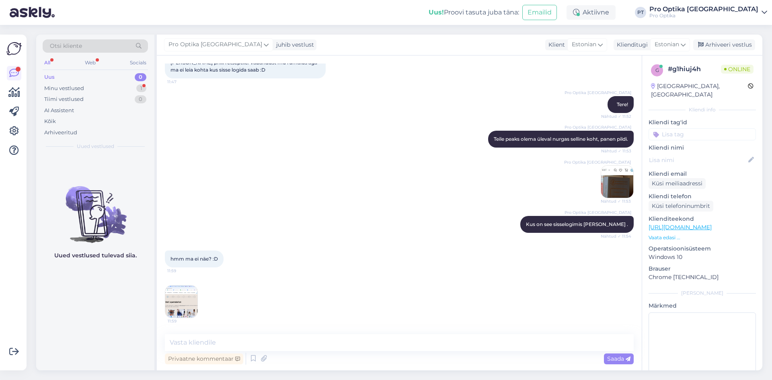  I want to click on span: Otsi kliente, so click(66, 46).